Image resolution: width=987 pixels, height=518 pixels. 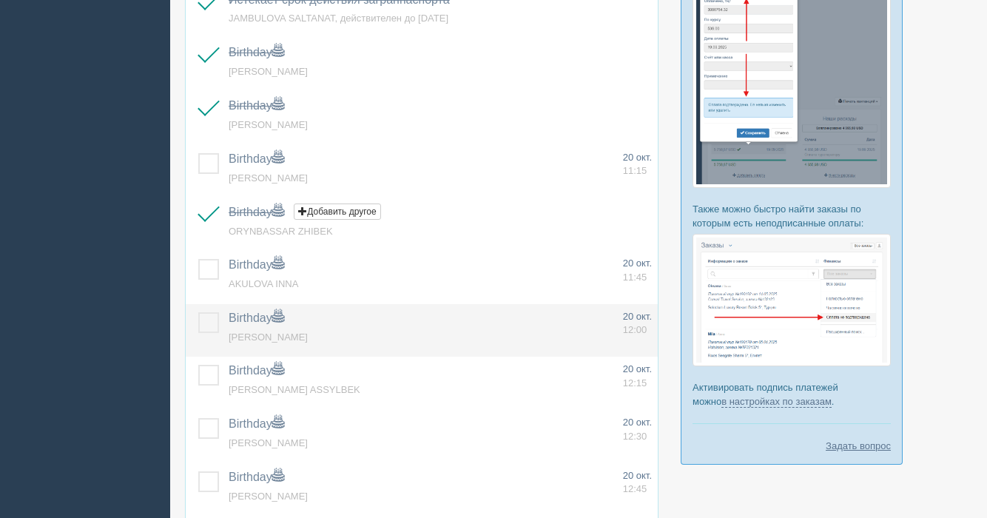 What do you see at coordinates (635, 329) in the screenshot?
I see `span: 12:00` at bounding box center [635, 329].